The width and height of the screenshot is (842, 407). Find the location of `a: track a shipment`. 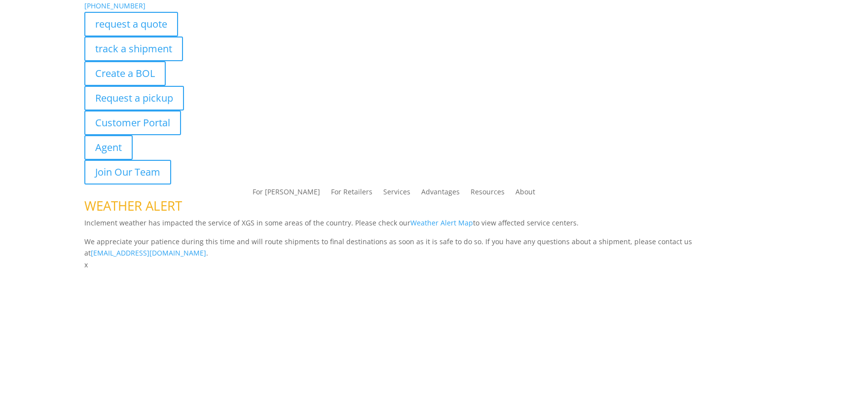

a: track a shipment is located at coordinates (134, 49).